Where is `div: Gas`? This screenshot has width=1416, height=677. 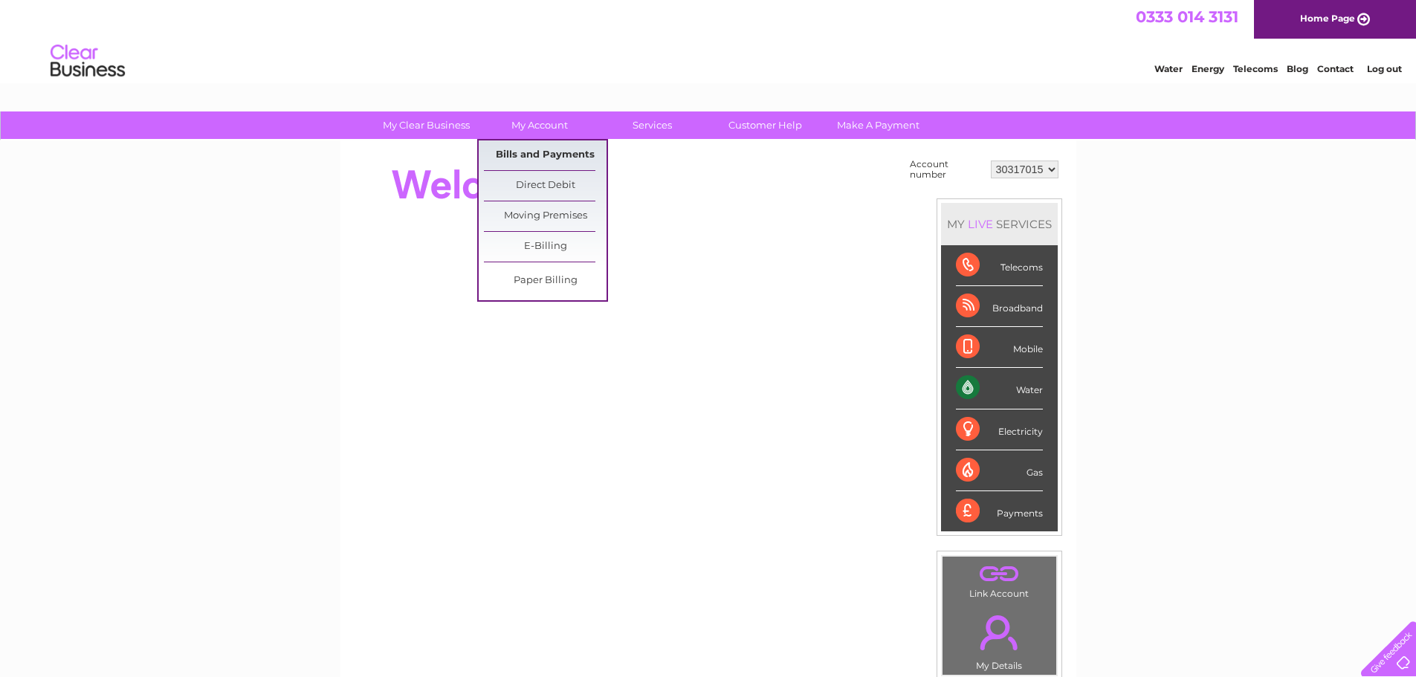
div: Gas is located at coordinates (999, 471).